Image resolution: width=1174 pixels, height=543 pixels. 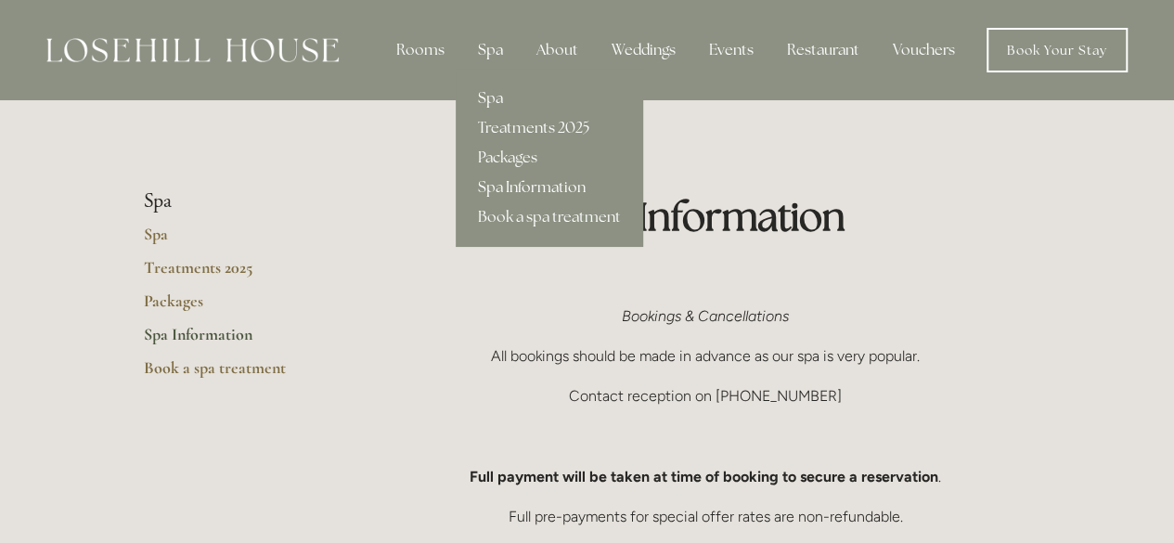 I want to click on p: All bookings should be made in advance as our spa is very popular., so click(x=705, y=355).